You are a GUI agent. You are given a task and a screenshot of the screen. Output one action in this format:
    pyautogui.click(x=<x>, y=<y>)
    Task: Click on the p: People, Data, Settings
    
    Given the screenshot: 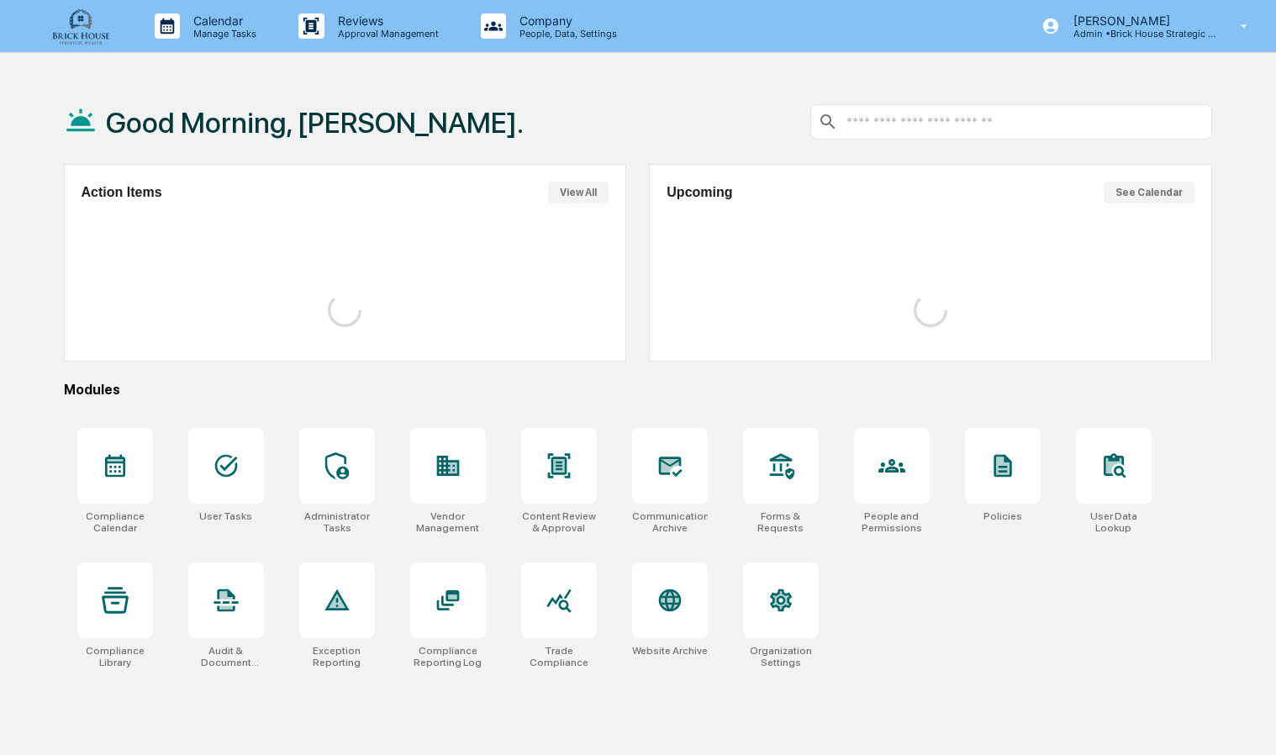 What is the action you would take?
    pyautogui.click(x=566, y=34)
    